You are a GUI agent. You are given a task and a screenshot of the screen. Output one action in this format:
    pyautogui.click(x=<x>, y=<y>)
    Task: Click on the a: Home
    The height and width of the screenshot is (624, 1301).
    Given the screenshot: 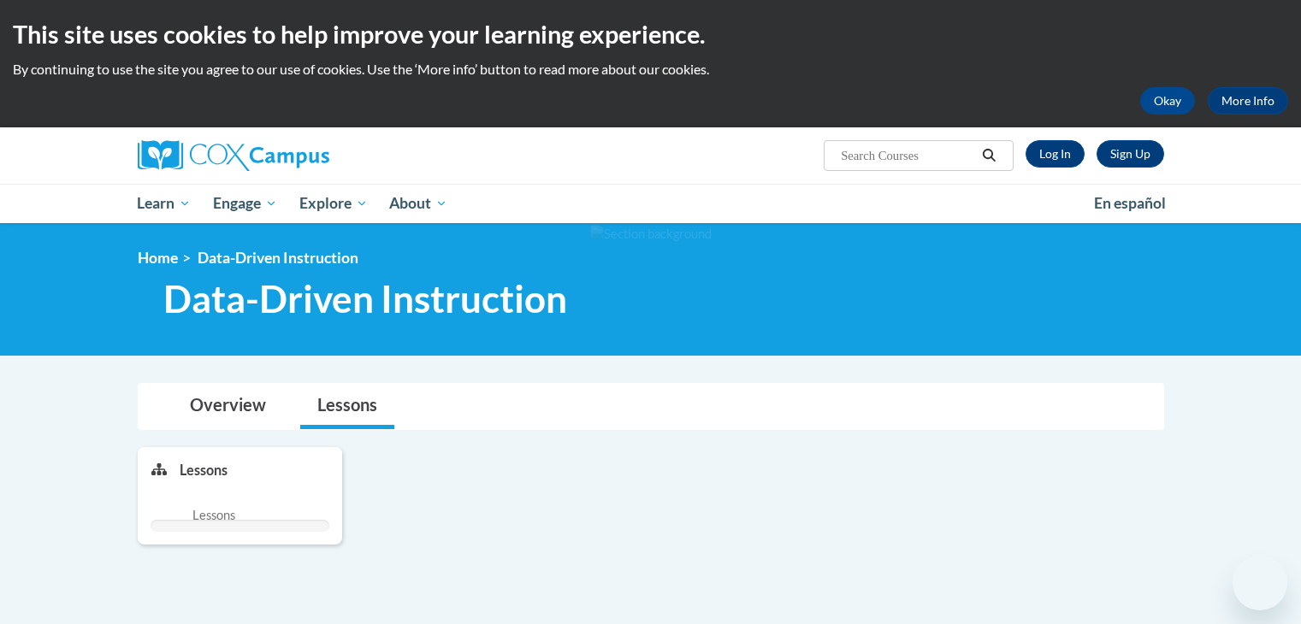 What is the action you would take?
    pyautogui.click(x=157, y=257)
    